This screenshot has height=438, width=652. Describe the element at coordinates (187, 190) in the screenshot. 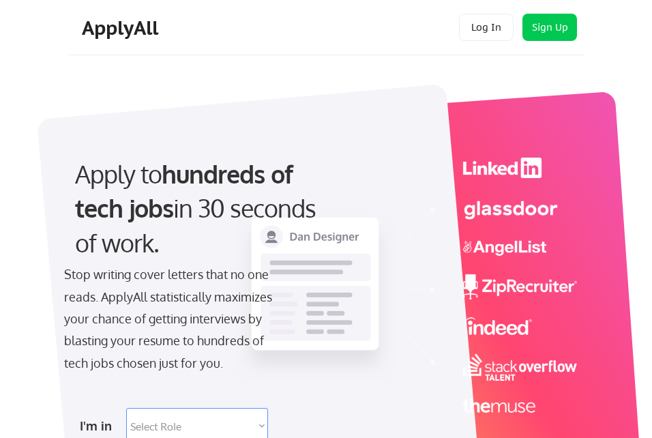

I see `strong: hundreds of tech jobs` at that location.